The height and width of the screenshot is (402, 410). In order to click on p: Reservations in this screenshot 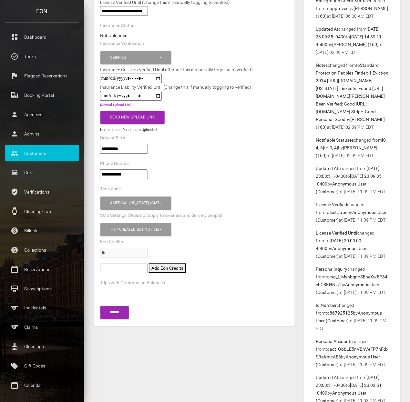, I will do `click(42, 269)`.